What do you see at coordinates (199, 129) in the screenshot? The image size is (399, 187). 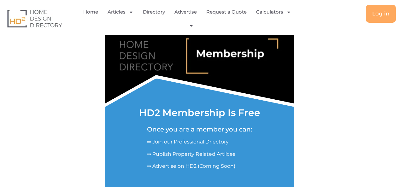 I see `h5: Once you are a member you can:` at bounding box center [199, 129].